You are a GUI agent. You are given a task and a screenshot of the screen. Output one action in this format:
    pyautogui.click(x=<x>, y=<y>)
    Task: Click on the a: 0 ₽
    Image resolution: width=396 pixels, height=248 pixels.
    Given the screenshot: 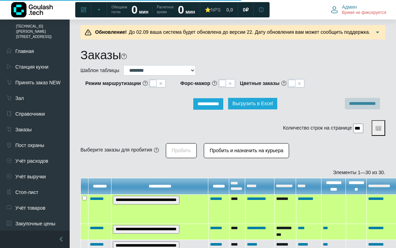 What is the action you would take?
    pyautogui.click(x=246, y=10)
    